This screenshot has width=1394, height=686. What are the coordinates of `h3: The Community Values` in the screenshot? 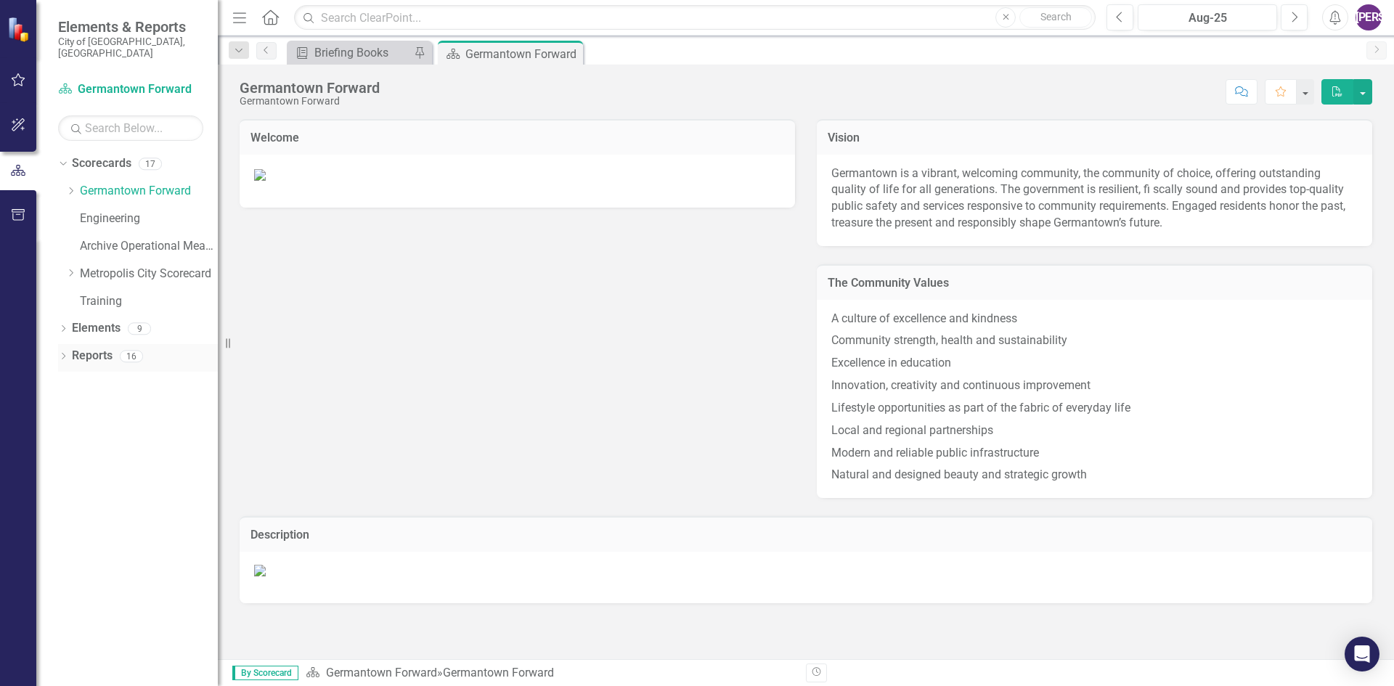 It's located at (1094, 283).